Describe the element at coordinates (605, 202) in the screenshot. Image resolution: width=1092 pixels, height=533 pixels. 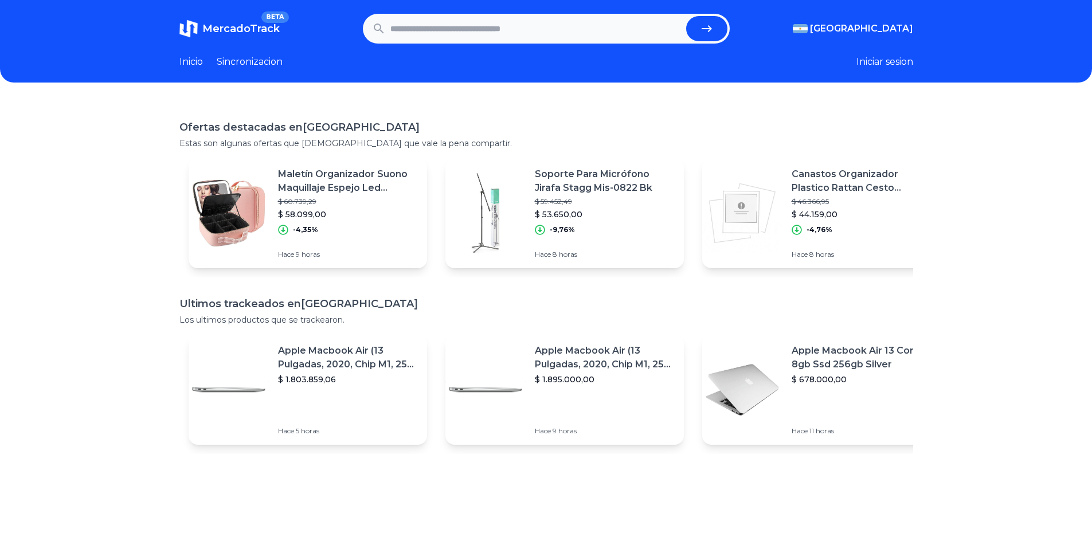
I see `p: $ 59.452,49` at that location.